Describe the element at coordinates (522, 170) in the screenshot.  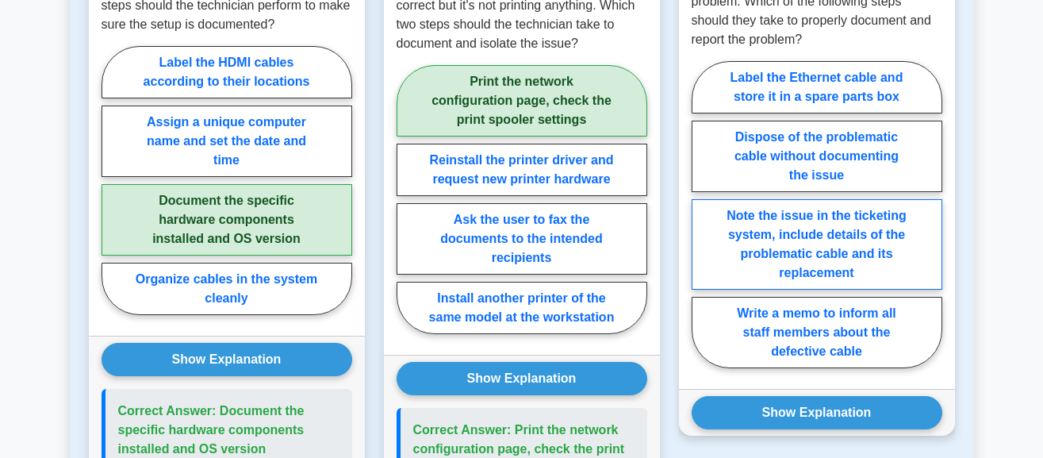
I see `label: Reinstall the printer driver and request new printer hardware` at that location.